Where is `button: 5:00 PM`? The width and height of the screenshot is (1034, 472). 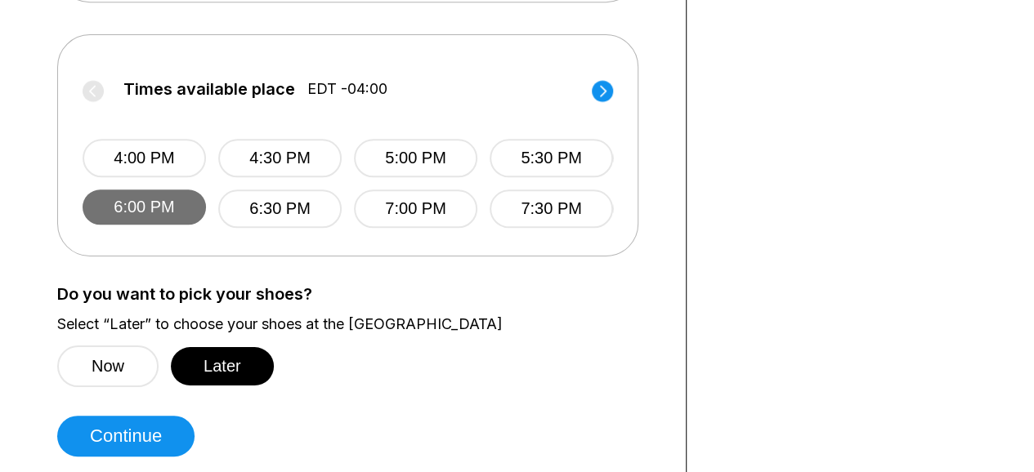 button: 5:00 PM is located at coordinates (415, 158).